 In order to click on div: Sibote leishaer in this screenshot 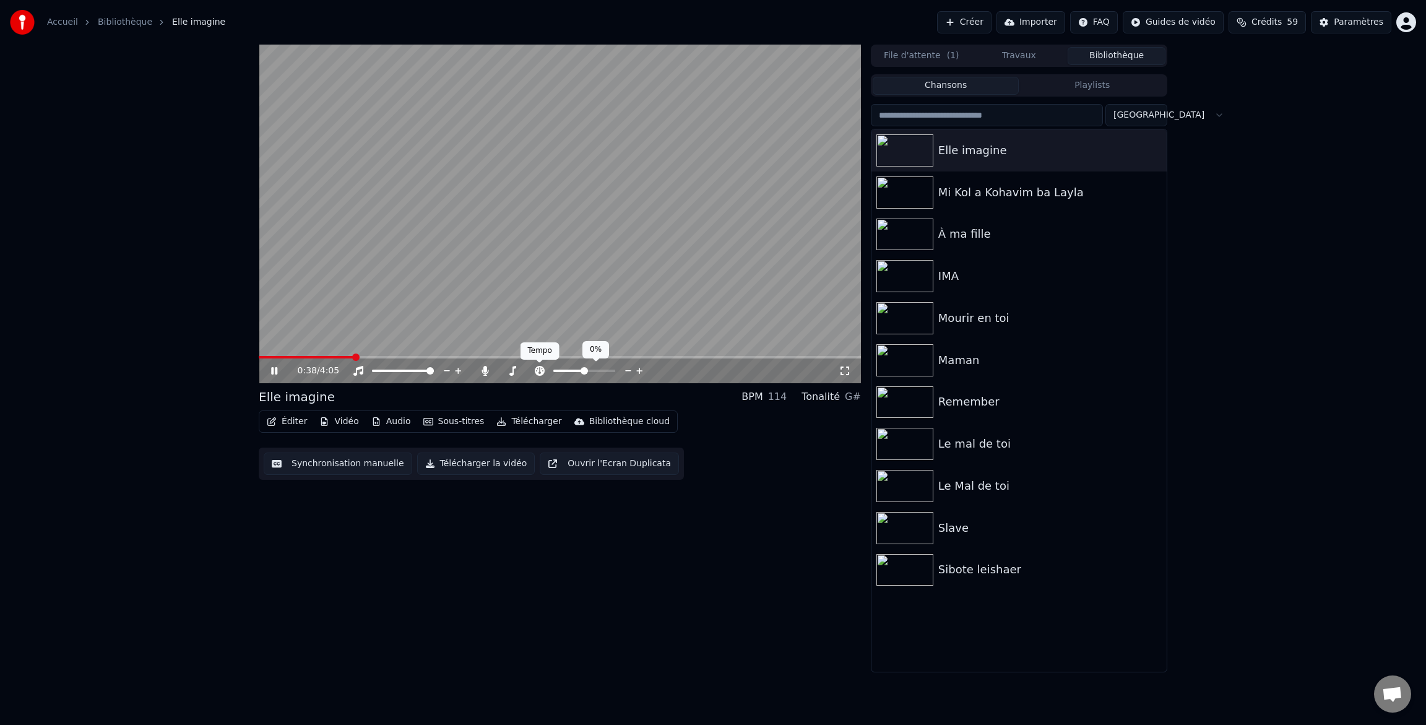, I will do `click(1050, 569)`.